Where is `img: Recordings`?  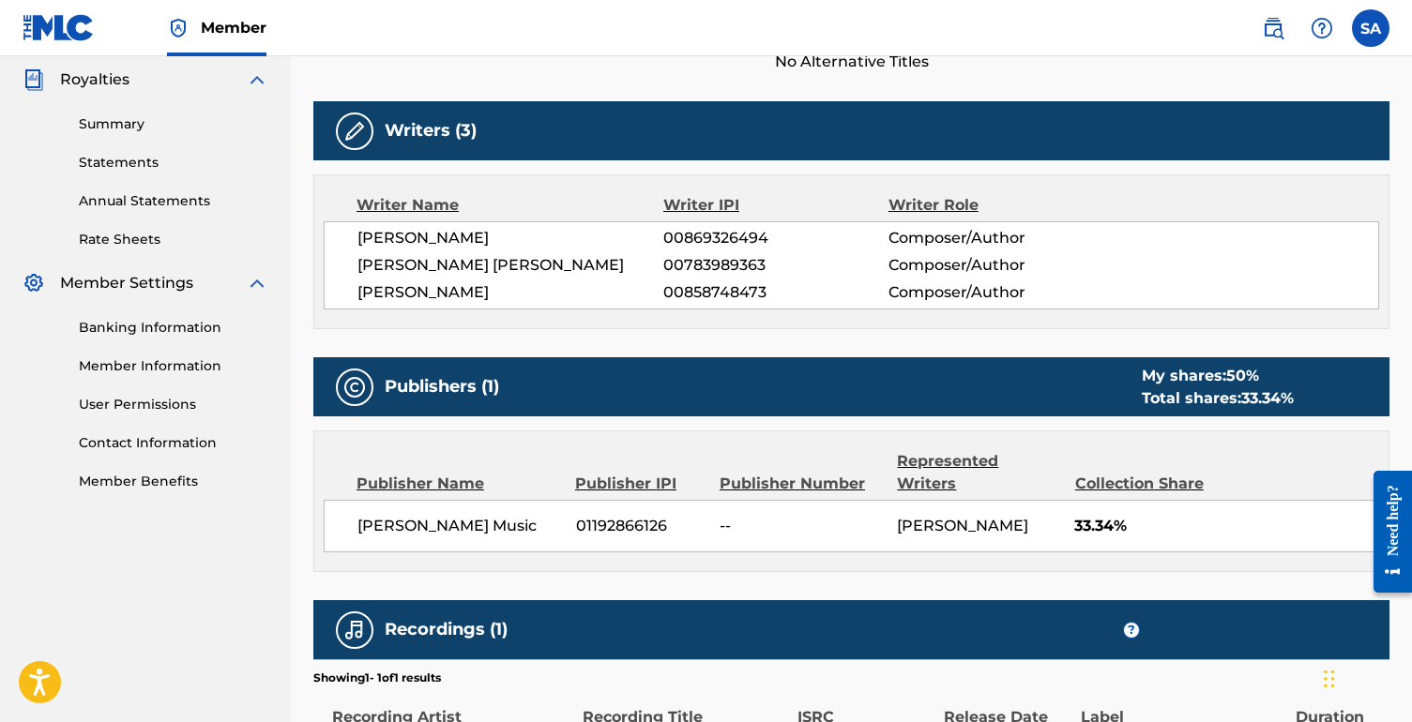 img: Recordings is located at coordinates (355, 630).